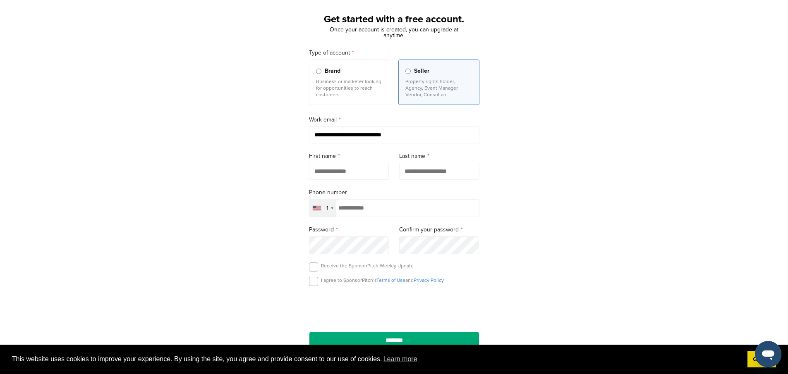 The image size is (788, 374). Describe the element at coordinates (332, 71) in the screenshot. I see `span: Brand` at that location.